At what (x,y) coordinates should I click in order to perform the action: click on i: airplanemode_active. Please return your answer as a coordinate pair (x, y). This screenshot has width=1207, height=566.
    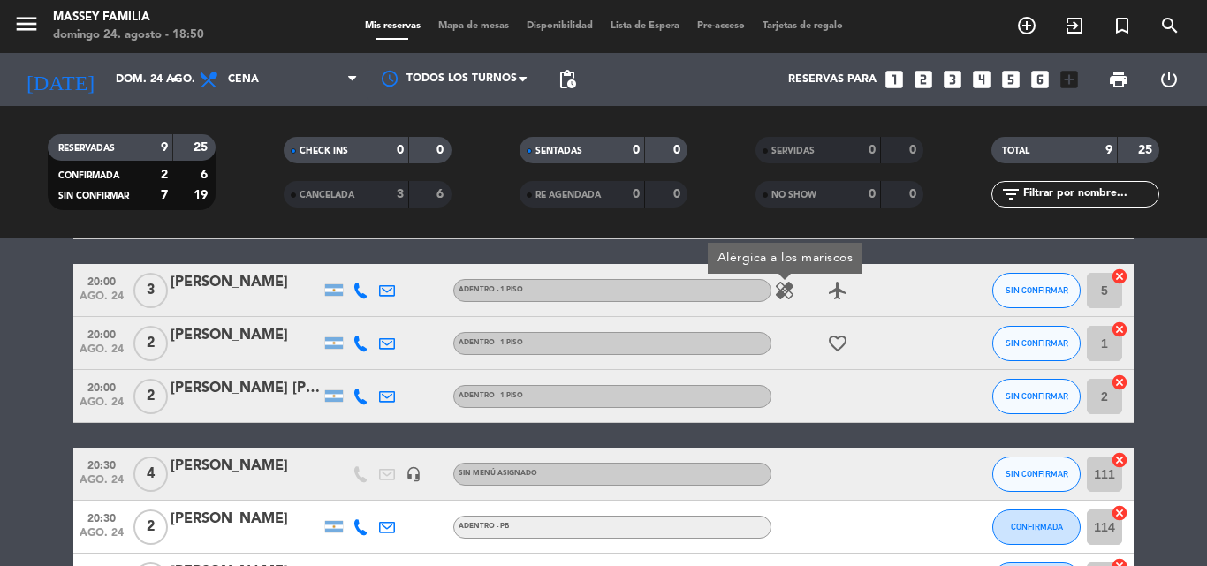
    Looking at the image, I should click on (838, 291).